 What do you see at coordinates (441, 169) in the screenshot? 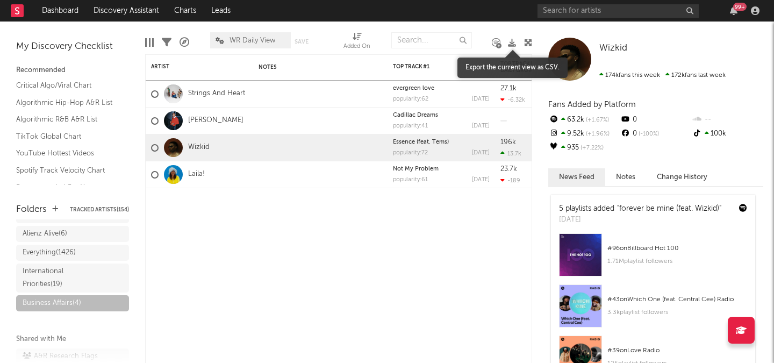
I see `div: Not My Problem` at bounding box center [441, 169].